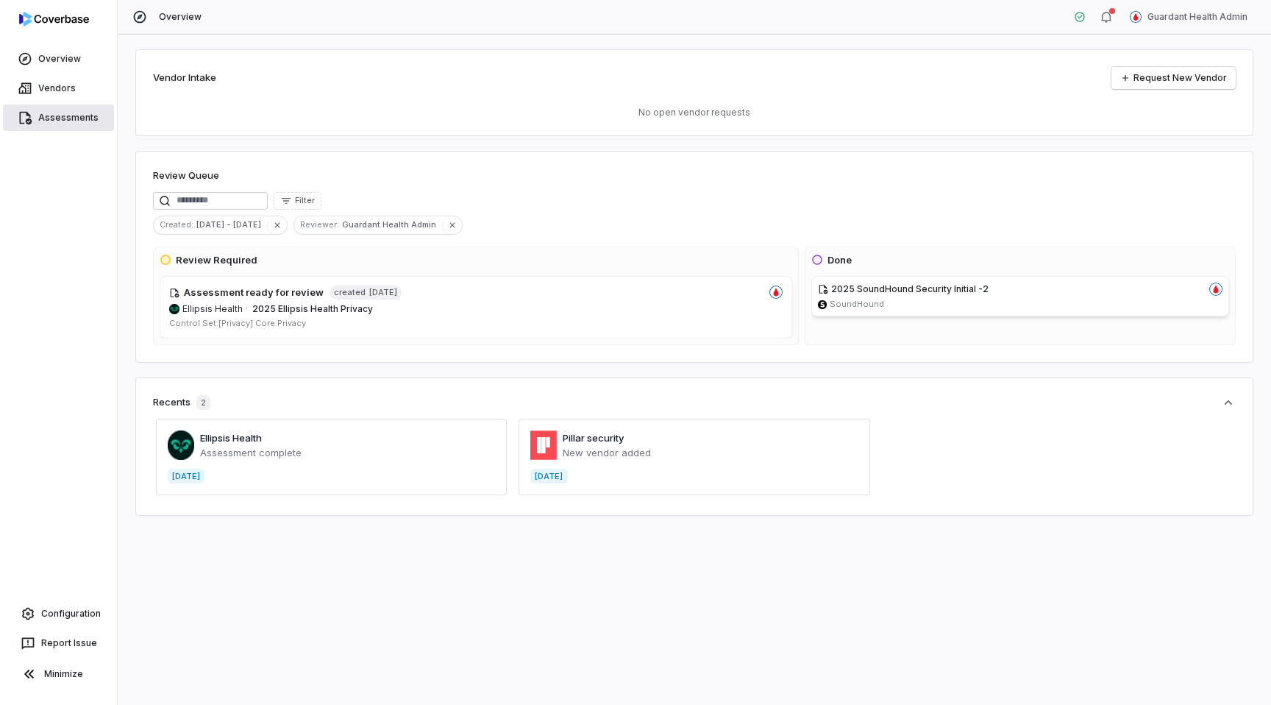 This screenshot has width=1271, height=705. Describe the element at coordinates (58, 643) in the screenshot. I see `button: Report Issue` at that location.